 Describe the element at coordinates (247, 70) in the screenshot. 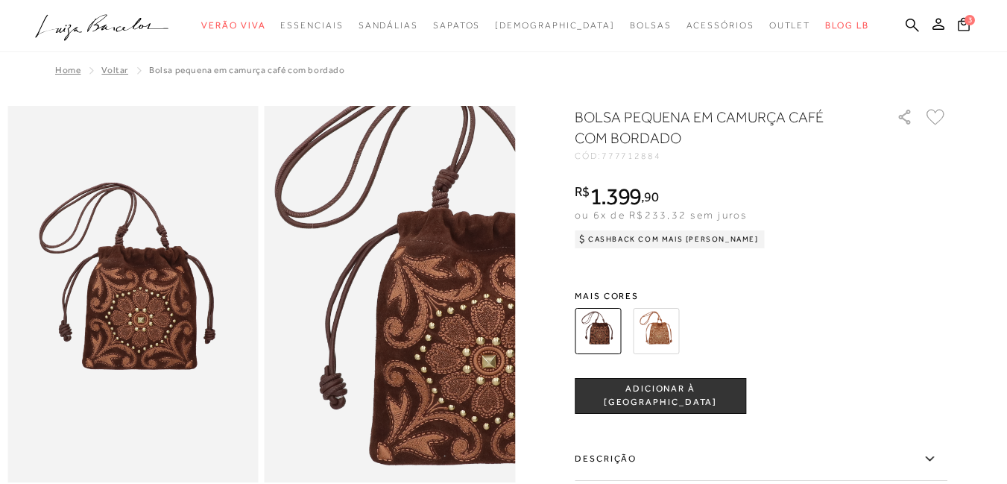

I see `span: BOLSA PEQUENA EM CAMURÇA CAFÉ COM BORDADO` at that location.